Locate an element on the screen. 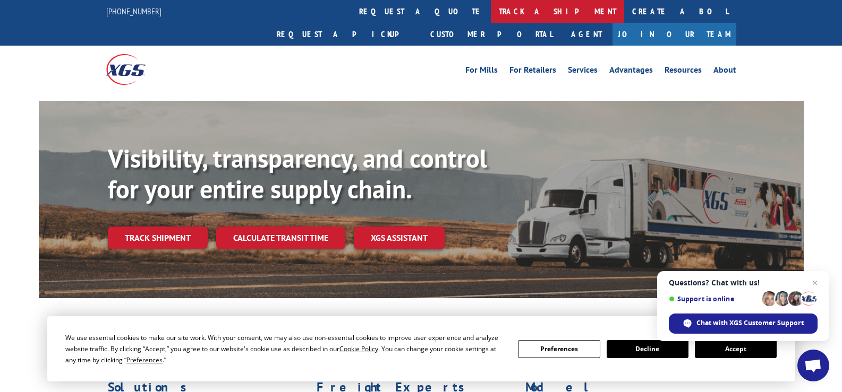  a: Agent is located at coordinates (586, 34).